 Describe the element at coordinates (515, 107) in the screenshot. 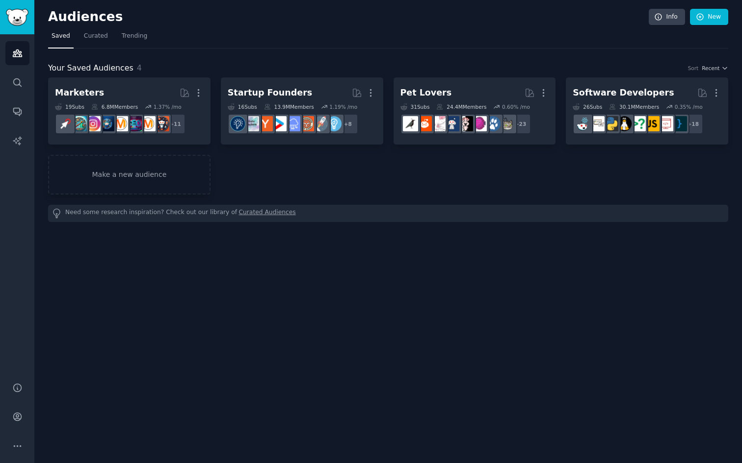

I see `div: 0.60 % /mo` at that location.